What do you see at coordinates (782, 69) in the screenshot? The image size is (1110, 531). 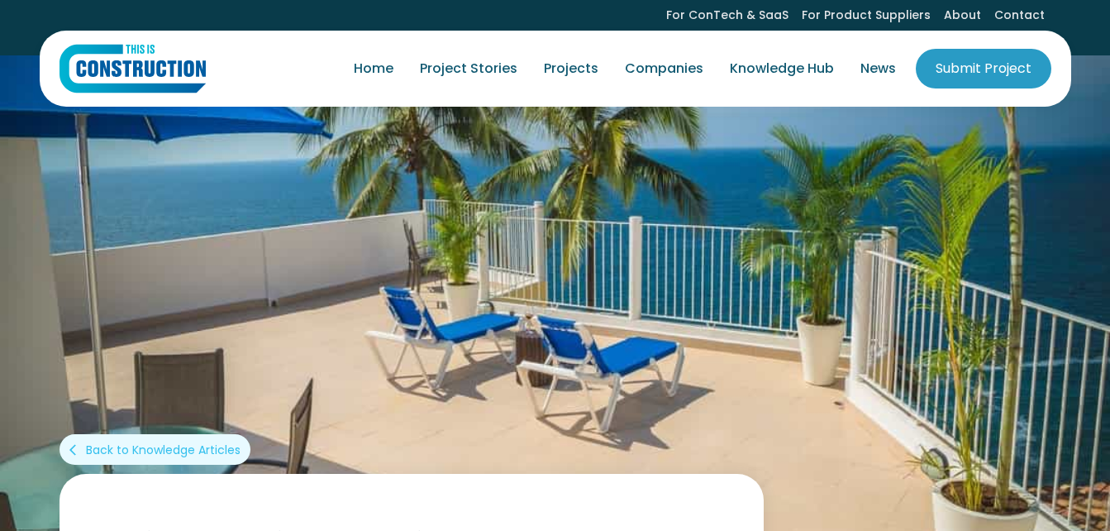 I see `a: Knowledge Hub` at bounding box center [782, 69].